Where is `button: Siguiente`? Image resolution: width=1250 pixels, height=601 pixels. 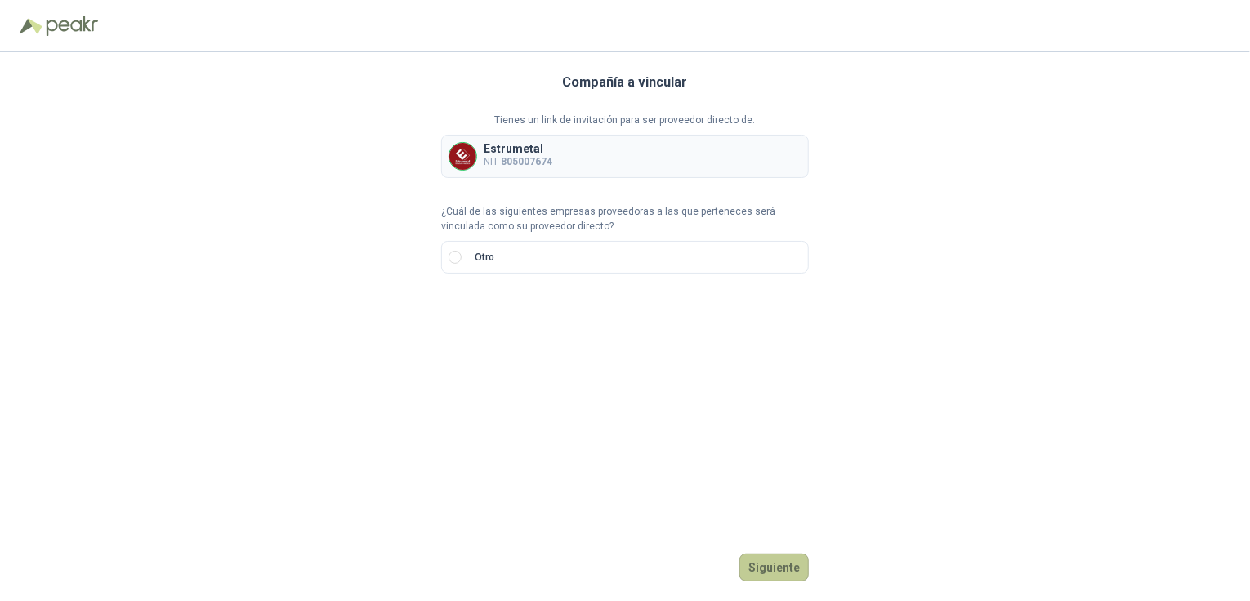 button: Siguiente is located at coordinates (773, 568).